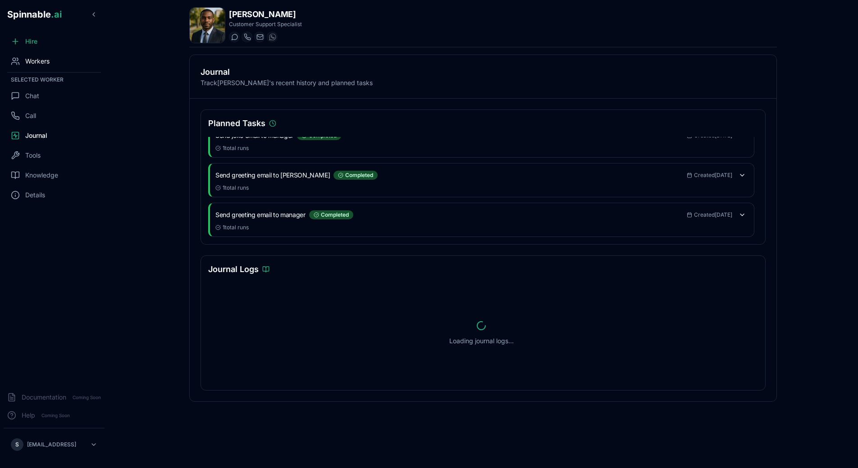 This screenshot has height=468, width=858. What do you see at coordinates (54, 80) in the screenshot?
I see `div: Selected Worker` at bounding box center [54, 80].